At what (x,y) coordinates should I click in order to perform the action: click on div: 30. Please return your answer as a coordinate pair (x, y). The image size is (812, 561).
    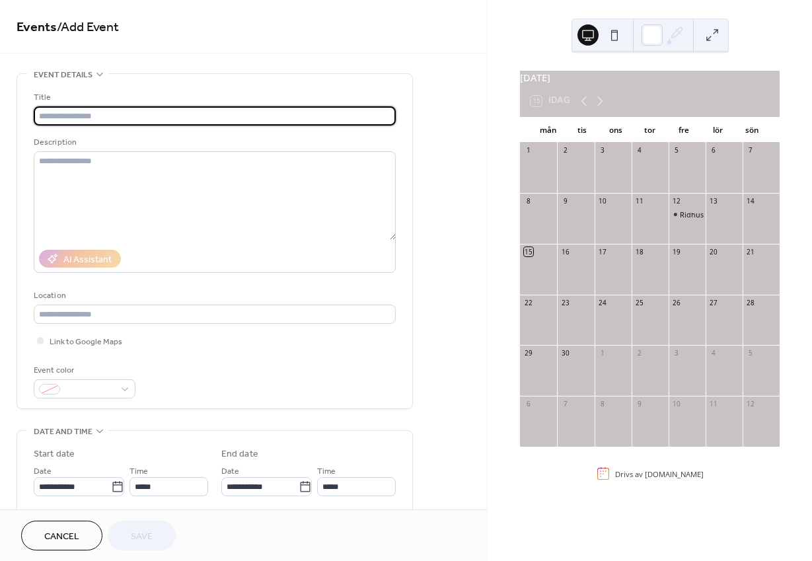
    Looking at the image, I should click on (566, 354).